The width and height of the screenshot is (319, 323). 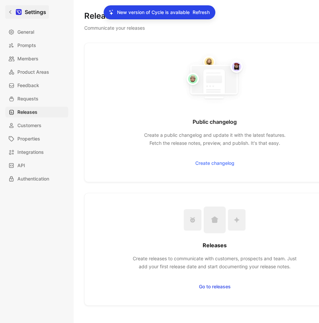 What do you see at coordinates (102, 16) in the screenshot?
I see `h1: Releases` at bounding box center [102, 16].